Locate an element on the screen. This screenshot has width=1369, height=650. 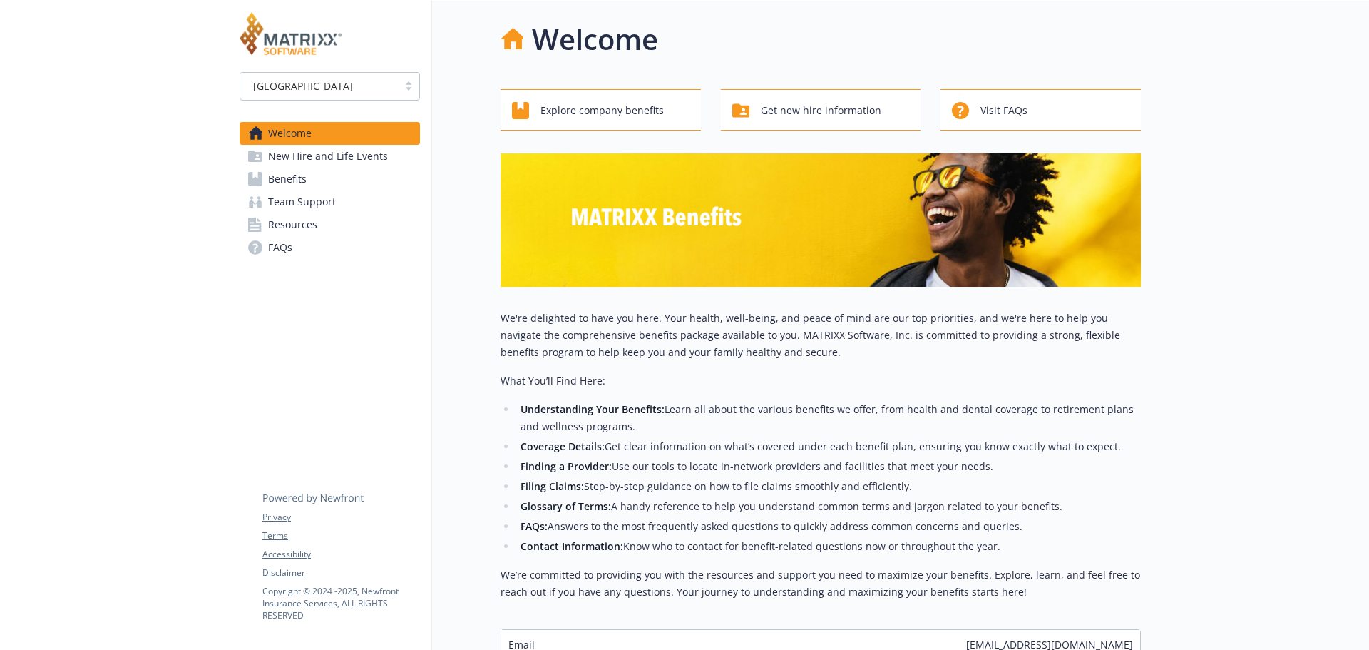
strong: FAQs: is located at coordinates (534, 526).